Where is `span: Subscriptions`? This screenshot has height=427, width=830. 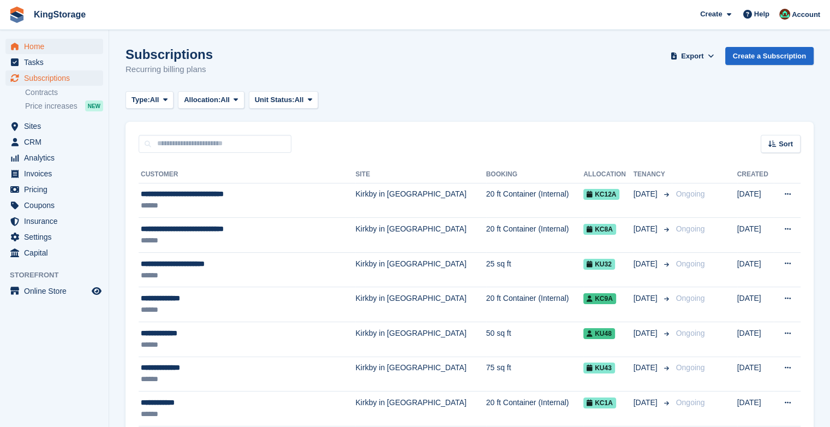 span: Subscriptions is located at coordinates (57, 78).